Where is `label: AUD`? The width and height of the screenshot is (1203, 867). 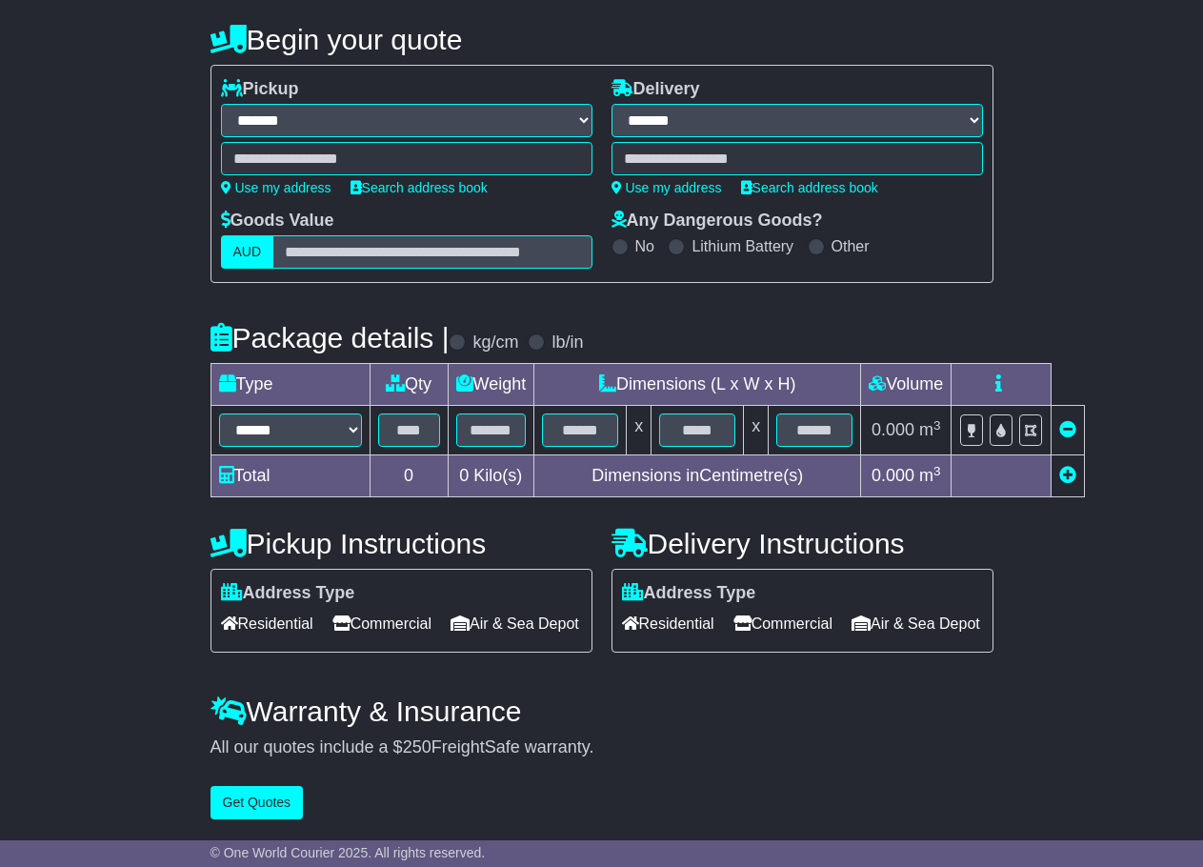
label: AUD is located at coordinates (248, 251).